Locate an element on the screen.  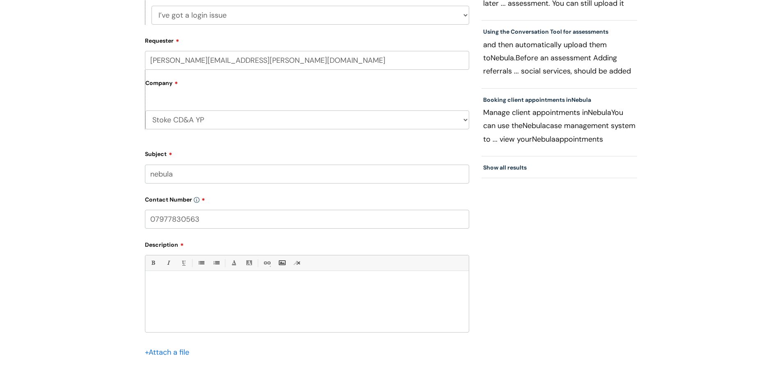
label: Company is located at coordinates (307, 86).